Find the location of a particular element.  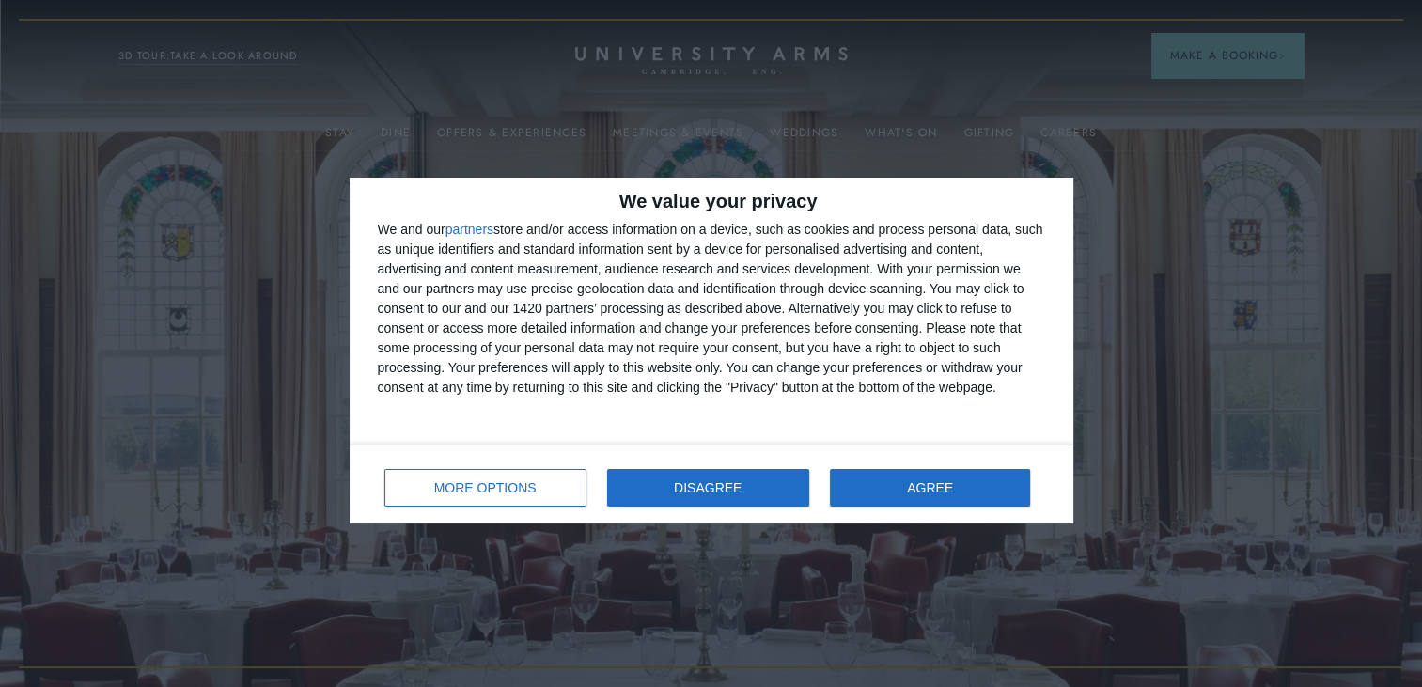

button: AGREE is located at coordinates (930, 488).